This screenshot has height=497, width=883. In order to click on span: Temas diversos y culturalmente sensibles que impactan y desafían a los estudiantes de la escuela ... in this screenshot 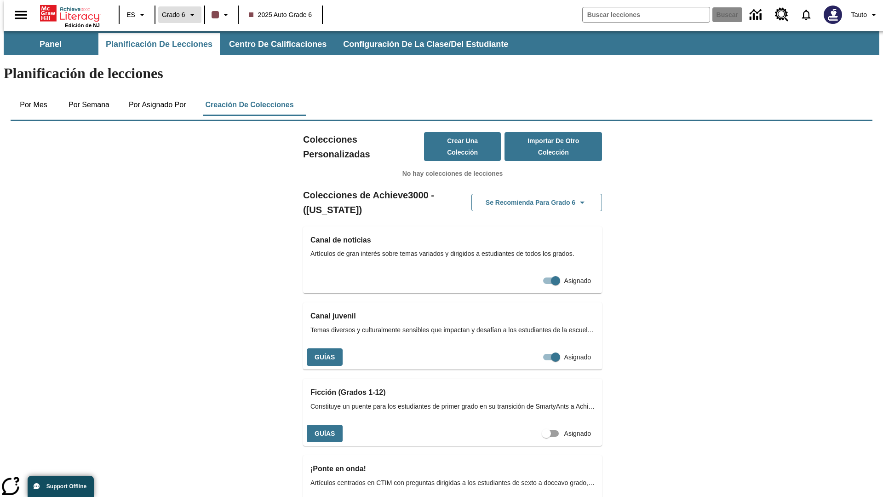, I will do `click(453, 330)`.